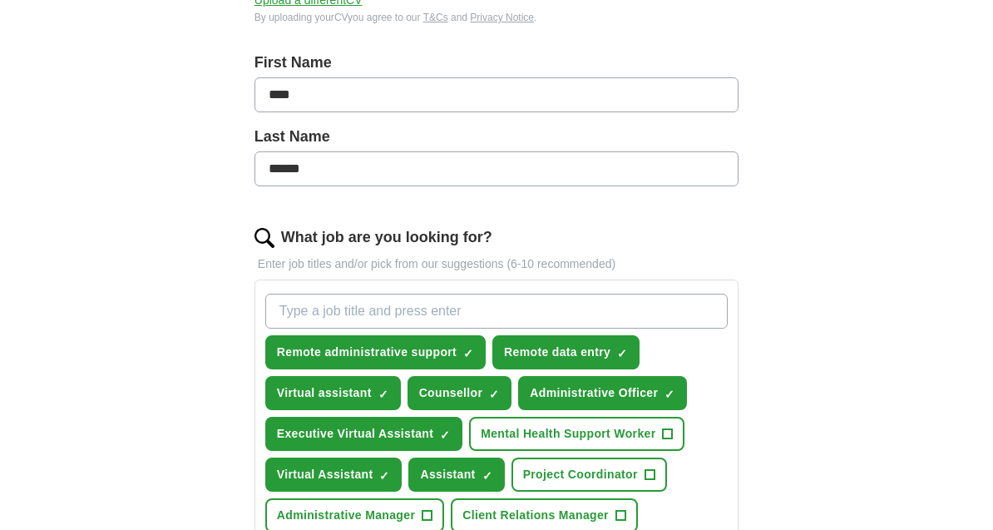 Image resolution: width=993 pixels, height=530 pixels. I want to click on label: What job are you looking for?, so click(387, 237).